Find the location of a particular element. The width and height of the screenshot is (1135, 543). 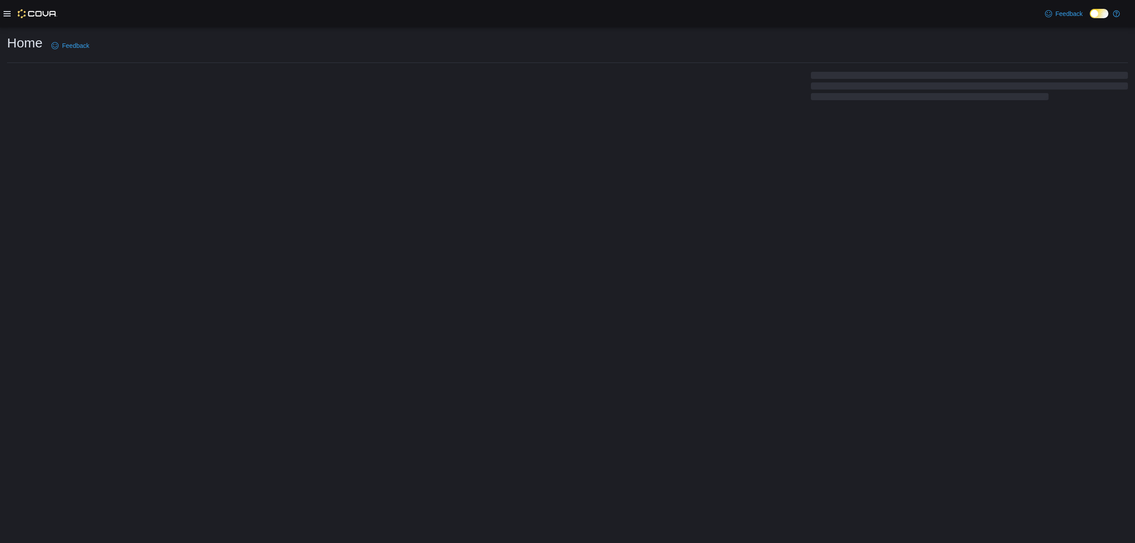

input: Dark Mode is located at coordinates (1100, 13).